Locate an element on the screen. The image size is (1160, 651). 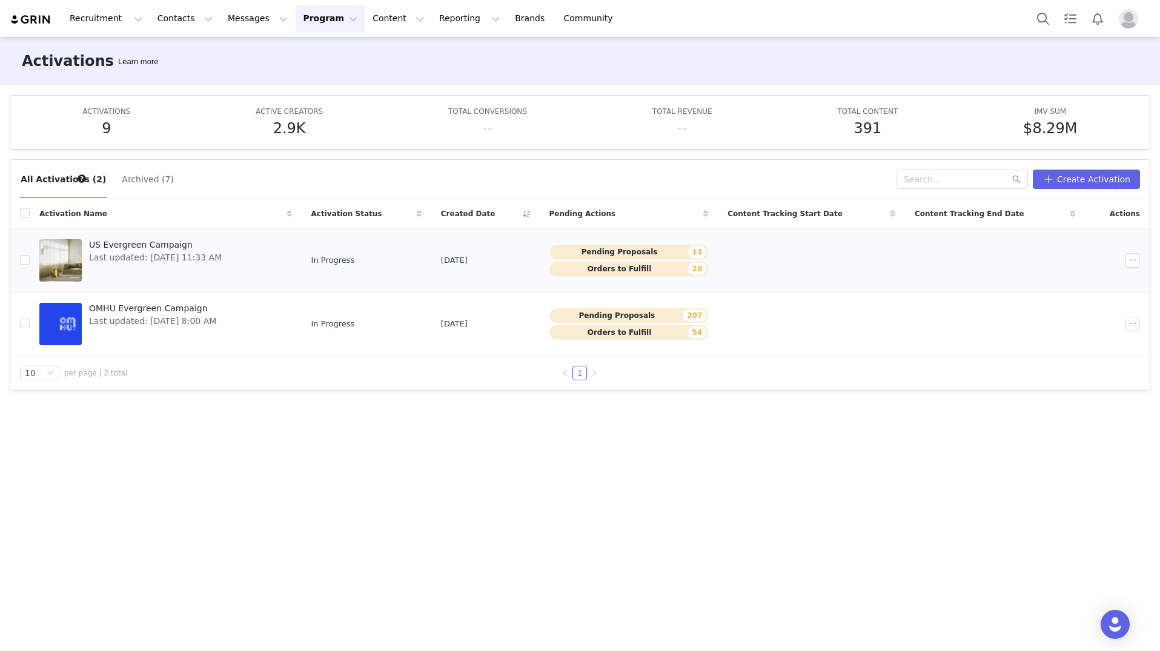
span: per page | 2 total is located at coordinates (96, 373).